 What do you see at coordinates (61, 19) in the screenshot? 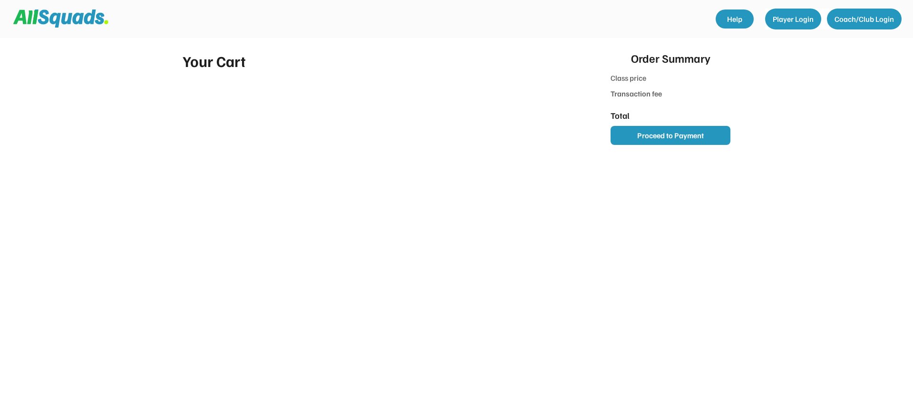
I see `img: Squad%20Logo.svg` at bounding box center [61, 19].